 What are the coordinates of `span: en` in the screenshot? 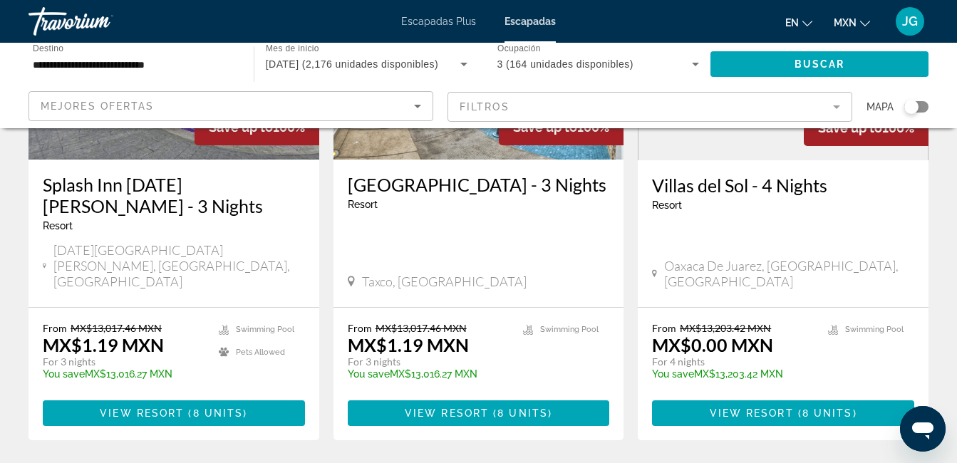 It's located at (791, 23).